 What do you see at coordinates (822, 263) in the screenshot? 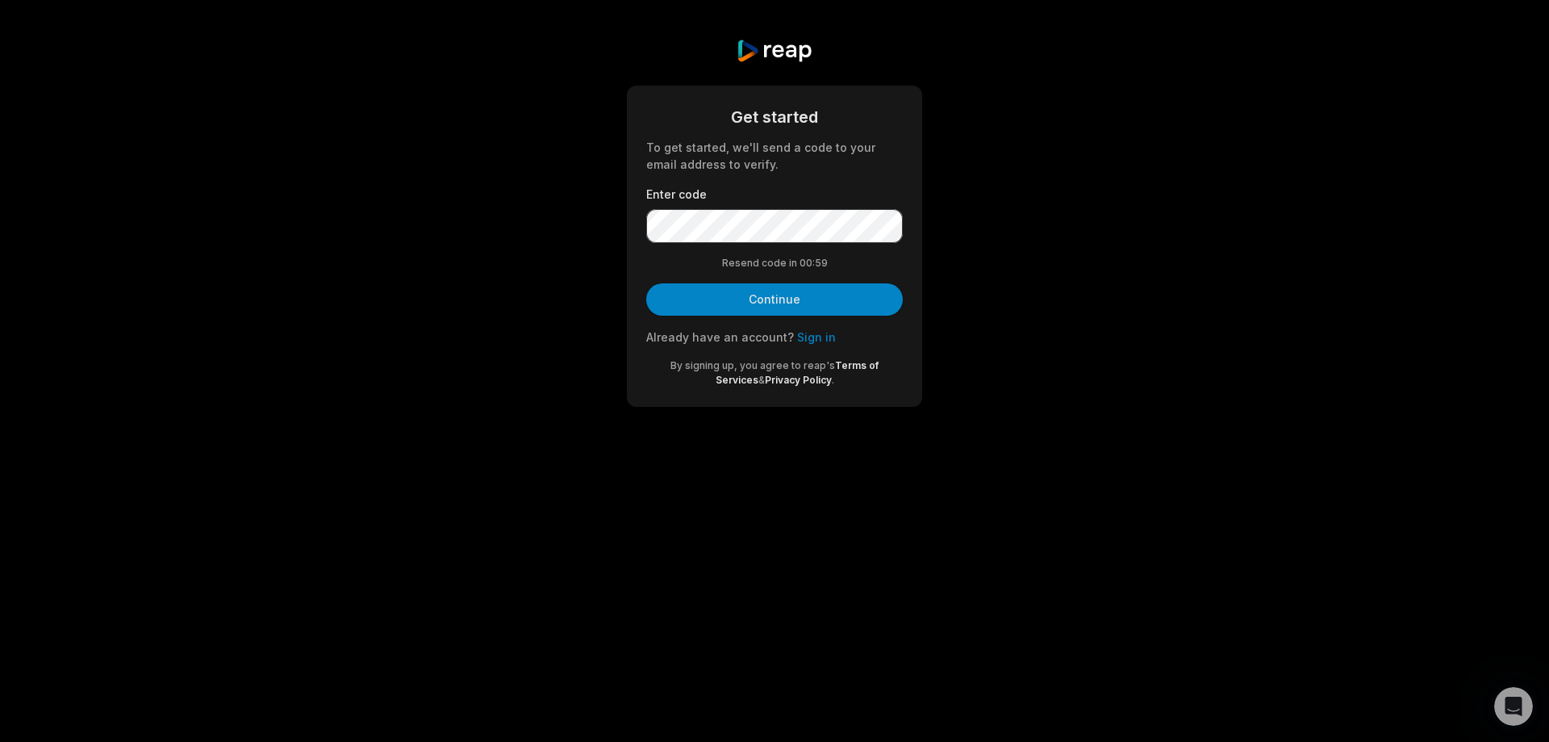
I see `span: 59` at bounding box center [822, 263].